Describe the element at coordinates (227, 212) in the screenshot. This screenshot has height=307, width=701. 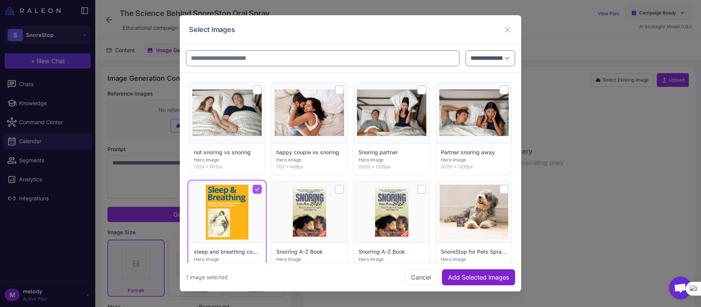
I see `img: sleep and breathing cover` at that location.